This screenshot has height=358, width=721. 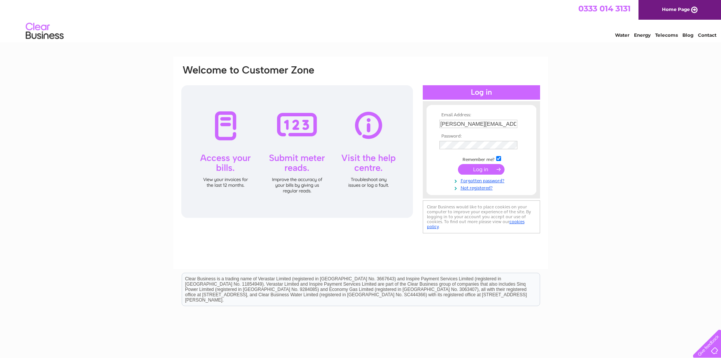 I want to click on th: Email Address:, so click(x=482, y=115).